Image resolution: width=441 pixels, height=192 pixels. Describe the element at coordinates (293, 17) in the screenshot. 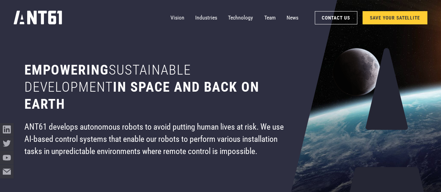

I see `a: News` at that location.